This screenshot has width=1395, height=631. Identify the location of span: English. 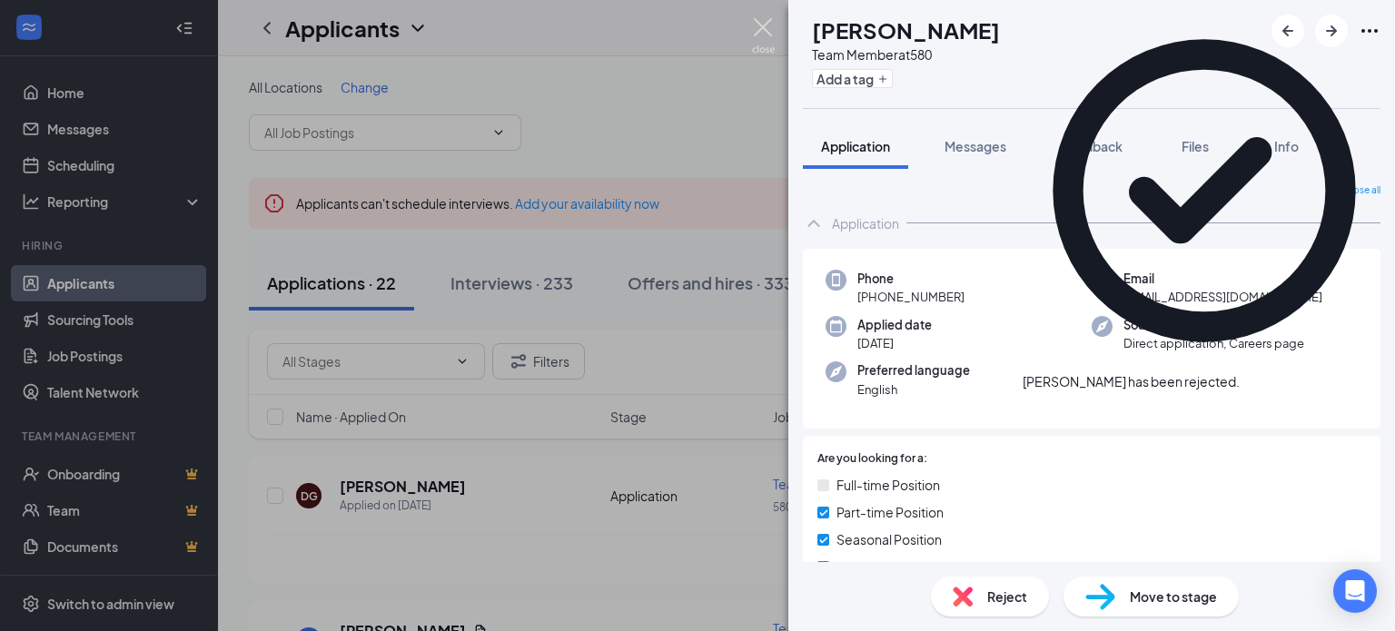
(914, 390).